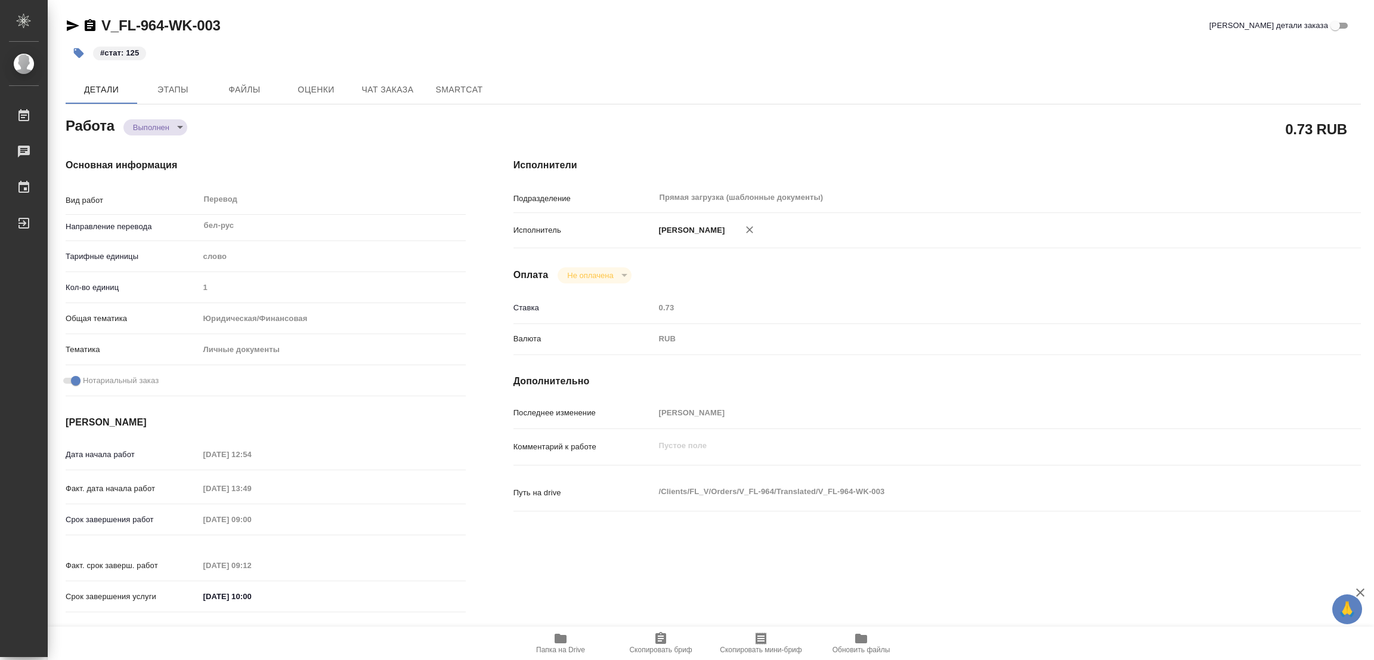 This screenshot has height=660, width=1374. I want to click on h2: 0.73 RUB, so click(1317, 129).